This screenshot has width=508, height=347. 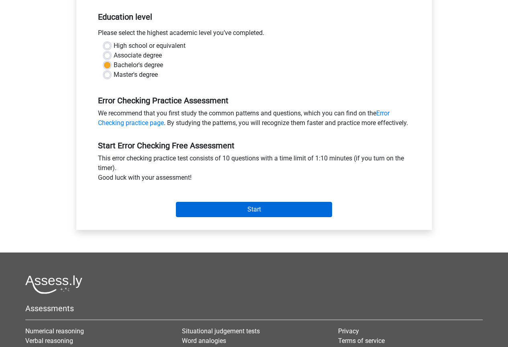 I want to click on a: Word analogies, so click(x=204, y=340).